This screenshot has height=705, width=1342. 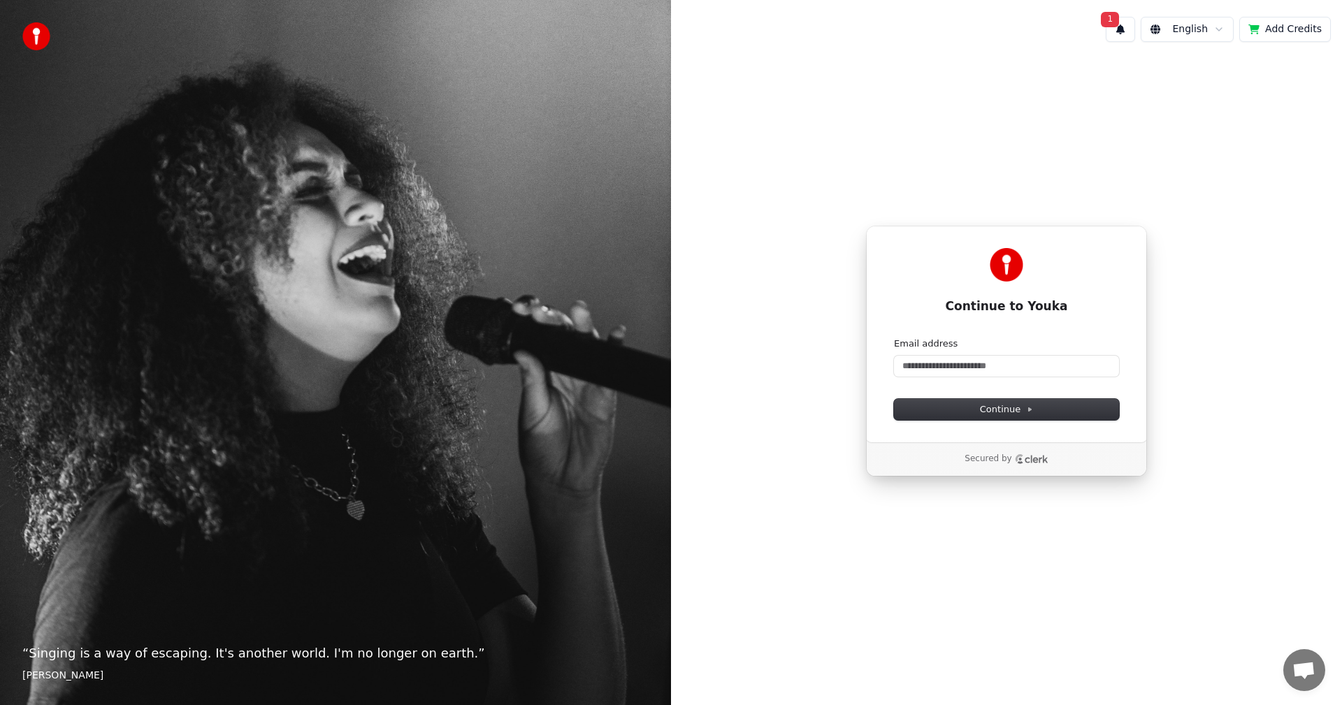 What do you see at coordinates (1007, 410) in the screenshot?
I see `span: Continue` at bounding box center [1007, 410].